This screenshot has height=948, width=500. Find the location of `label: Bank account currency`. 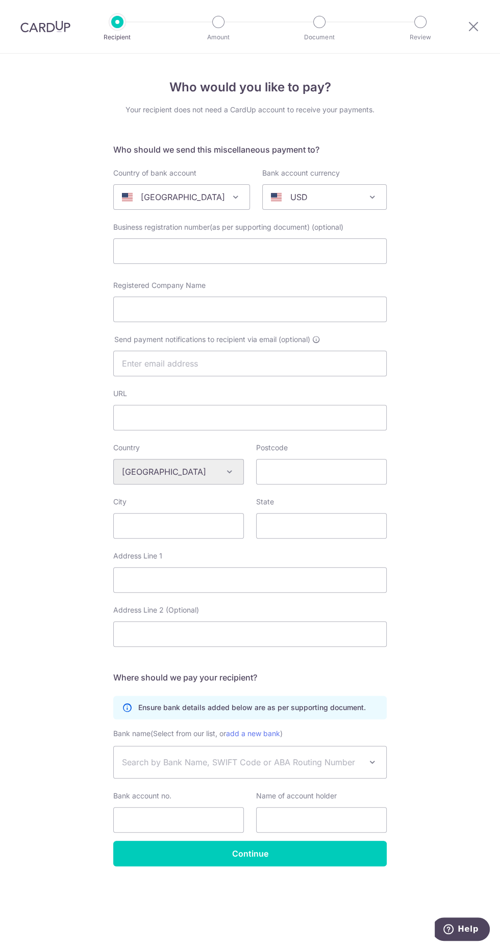

label: Bank account currency is located at coordinates (301, 173).